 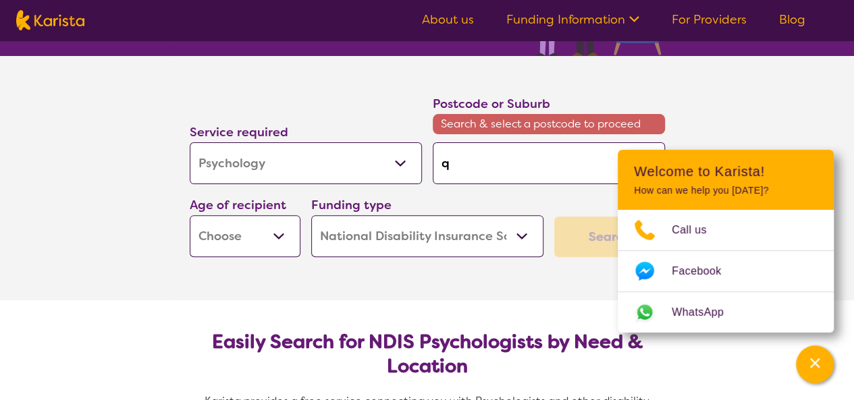 I want to click on a: For Providers, so click(x=709, y=20).